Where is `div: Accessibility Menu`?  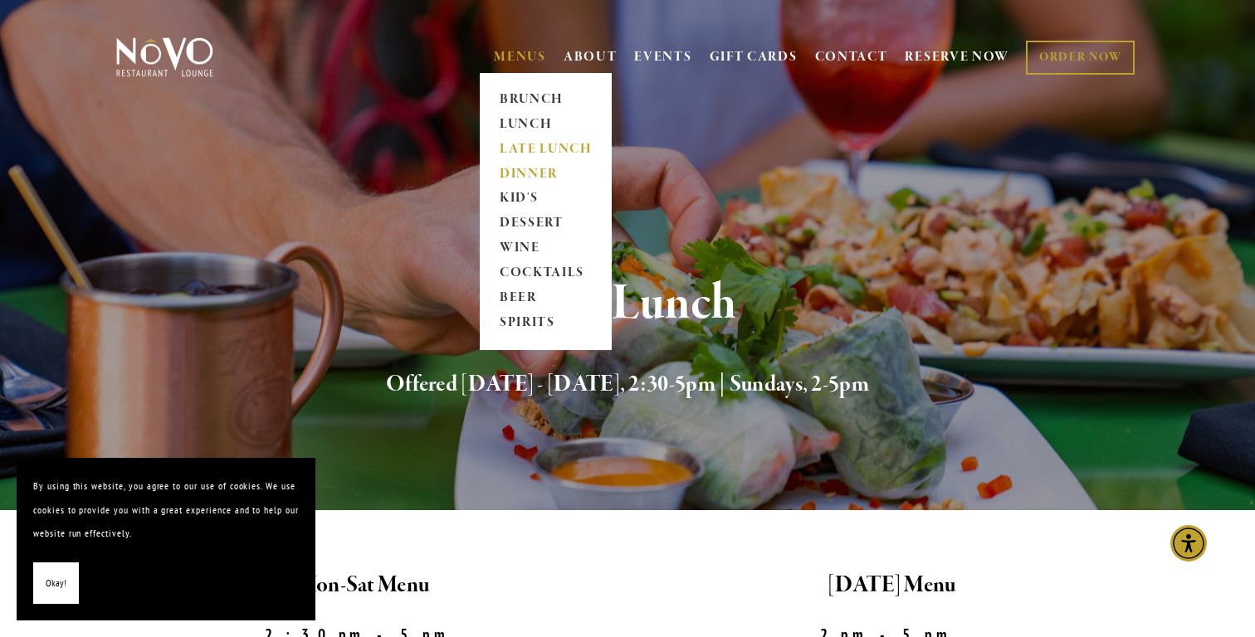
div: Accessibility Menu is located at coordinates (1188, 544).